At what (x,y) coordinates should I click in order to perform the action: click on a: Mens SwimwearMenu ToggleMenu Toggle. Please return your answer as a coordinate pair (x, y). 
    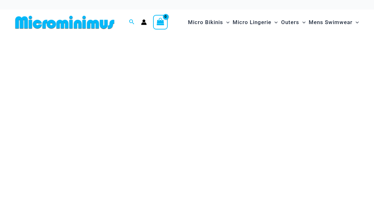
    Looking at the image, I should click on (334, 22).